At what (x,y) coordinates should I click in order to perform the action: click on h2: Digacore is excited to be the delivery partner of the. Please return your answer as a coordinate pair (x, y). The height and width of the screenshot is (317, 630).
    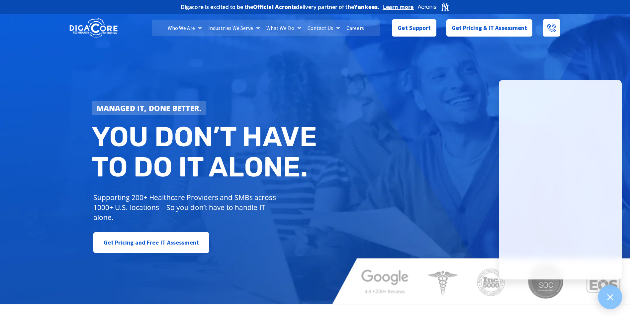
    Looking at the image, I should click on (280, 7).